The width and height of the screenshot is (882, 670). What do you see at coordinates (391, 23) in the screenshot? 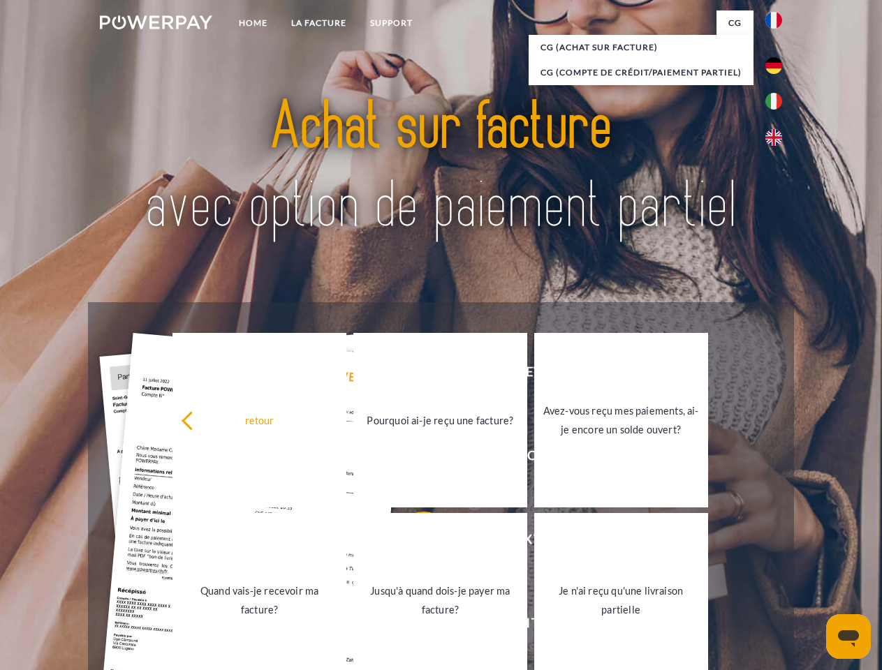
I see `a: Support` at bounding box center [391, 23].